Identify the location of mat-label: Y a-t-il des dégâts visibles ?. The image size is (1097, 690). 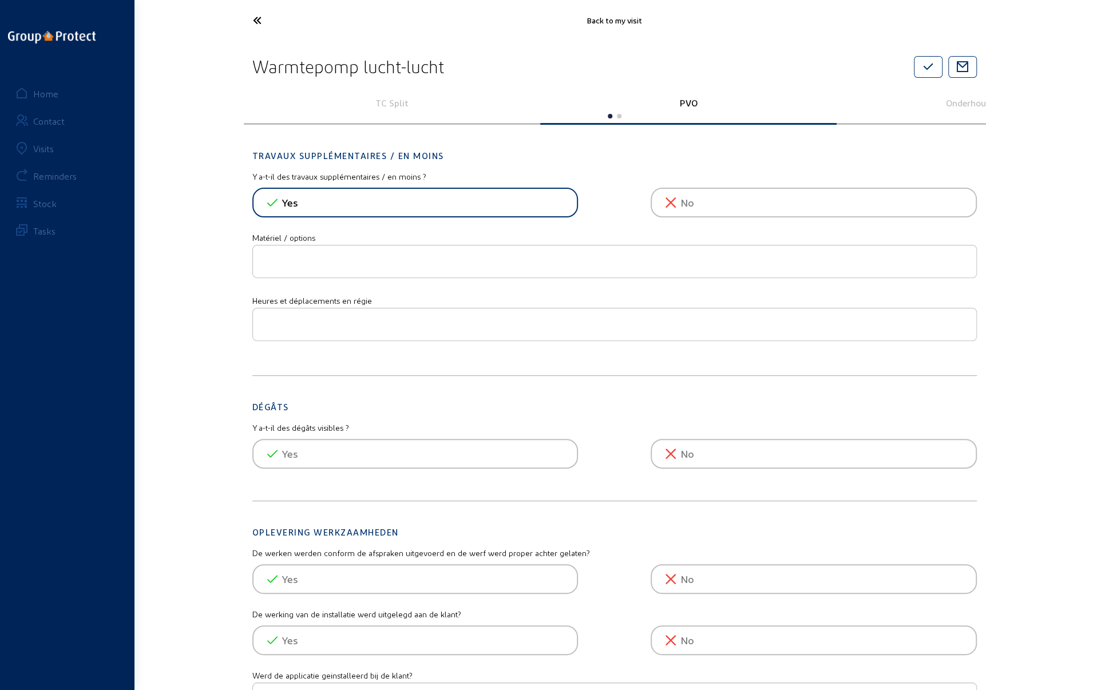
(615, 430).